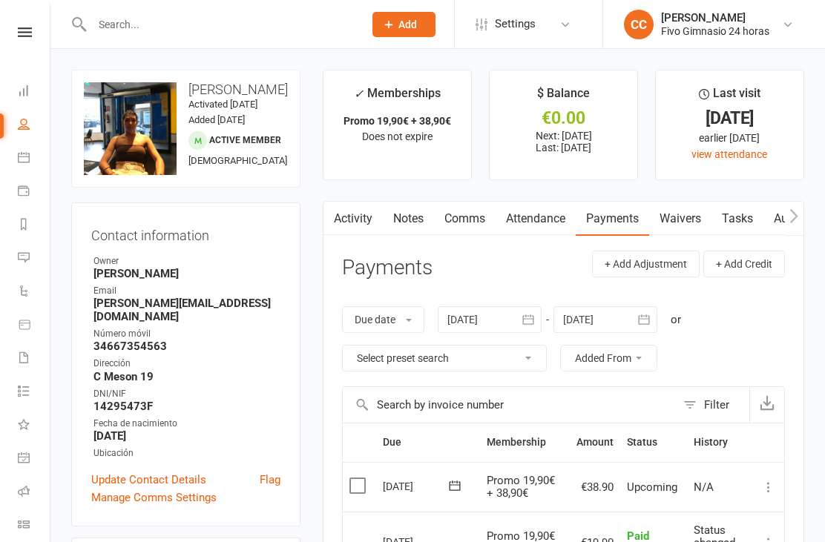 The width and height of the screenshot is (825, 542). I want to click on h3: Payments, so click(387, 268).